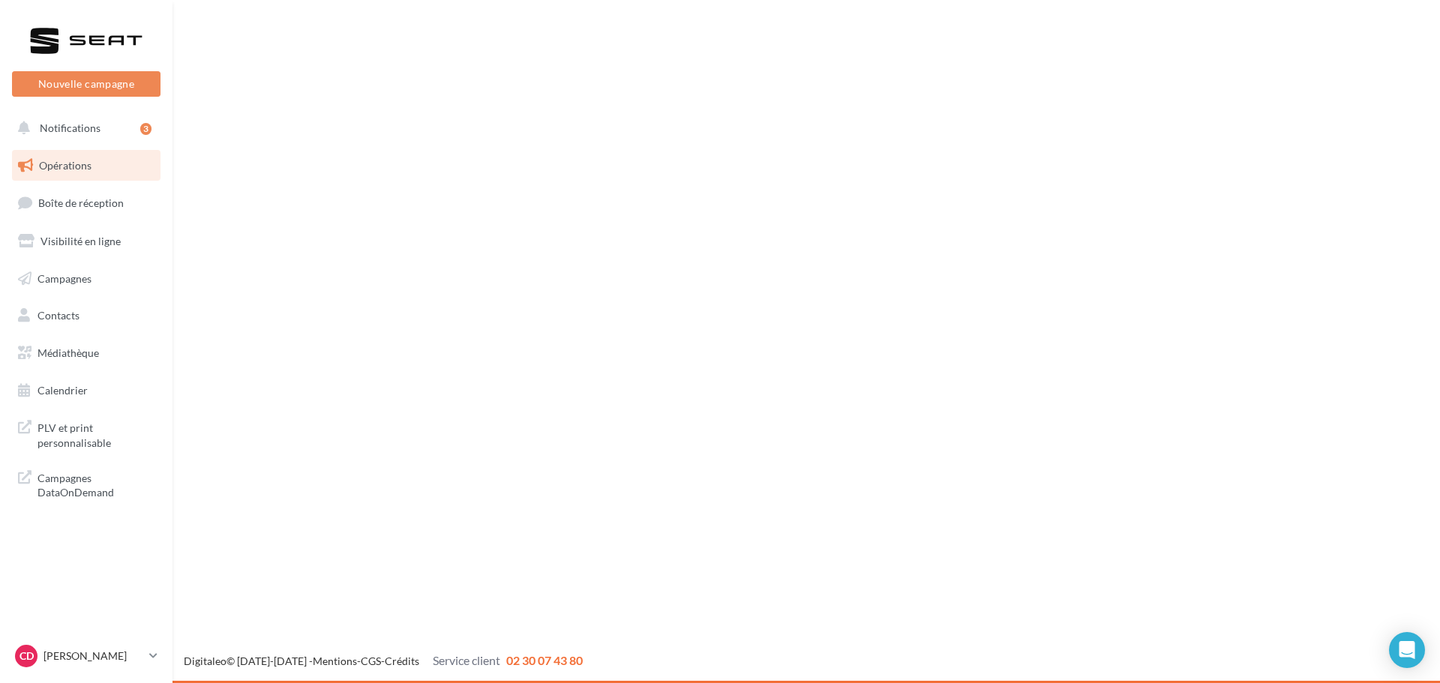 This screenshot has width=1440, height=683. Describe the element at coordinates (86, 433) in the screenshot. I see `a: PLV et print personnalisable` at that location.